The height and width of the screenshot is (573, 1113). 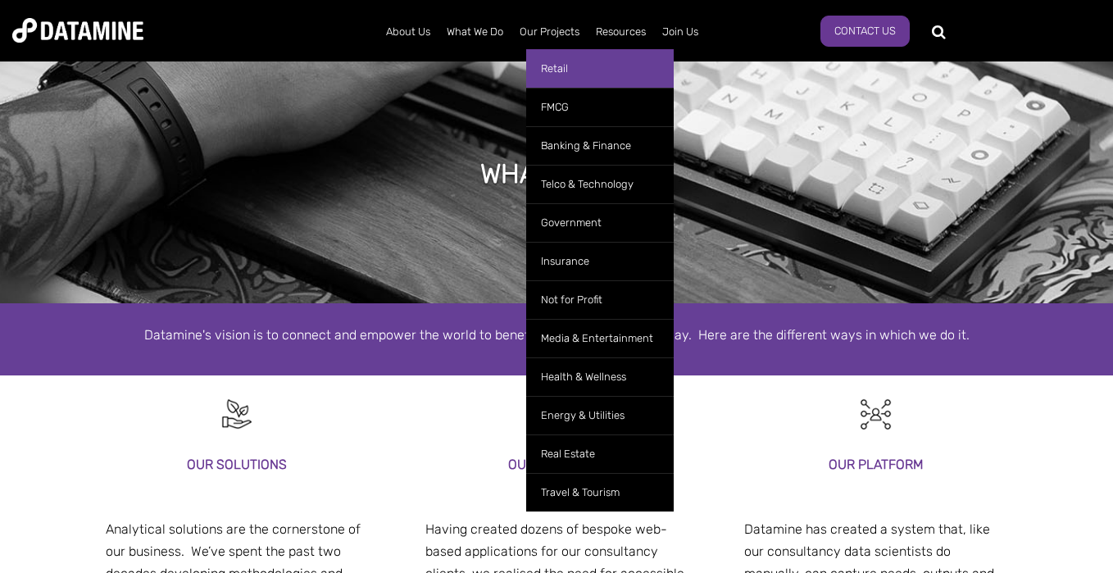 What do you see at coordinates (600, 376) in the screenshot?
I see `a: Health & Wellness` at bounding box center [600, 376].